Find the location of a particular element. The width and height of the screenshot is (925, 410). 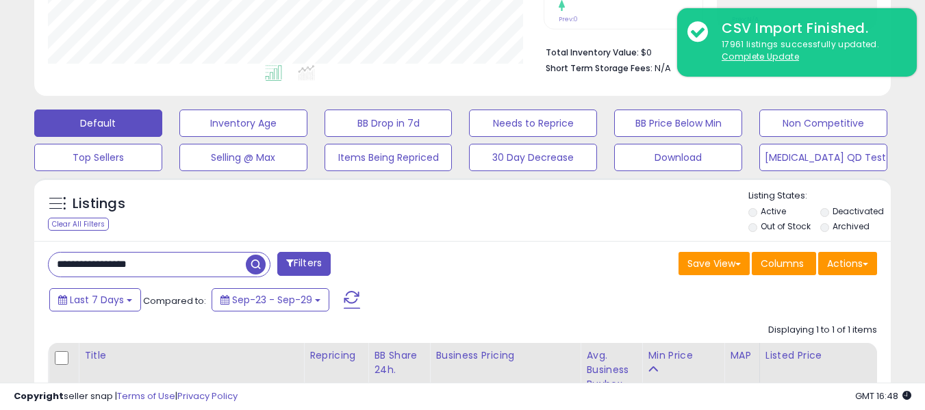

h5: Listings is located at coordinates (99, 204).